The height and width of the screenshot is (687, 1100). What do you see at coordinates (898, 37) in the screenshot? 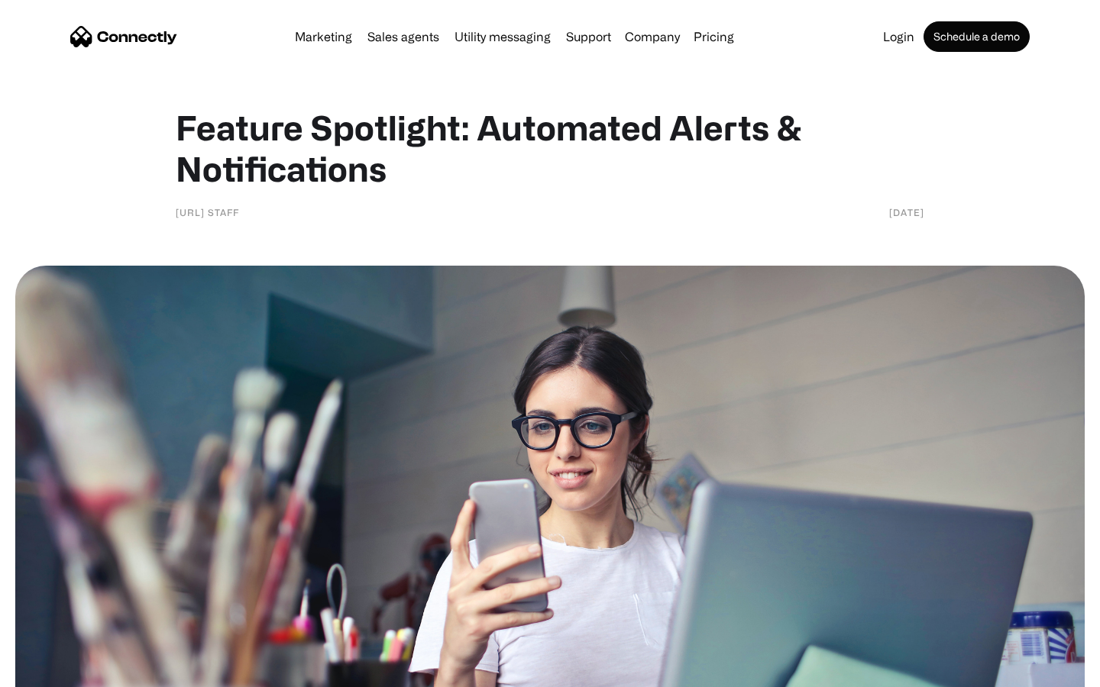
I see `a: Login` at bounding box center [898, 37].